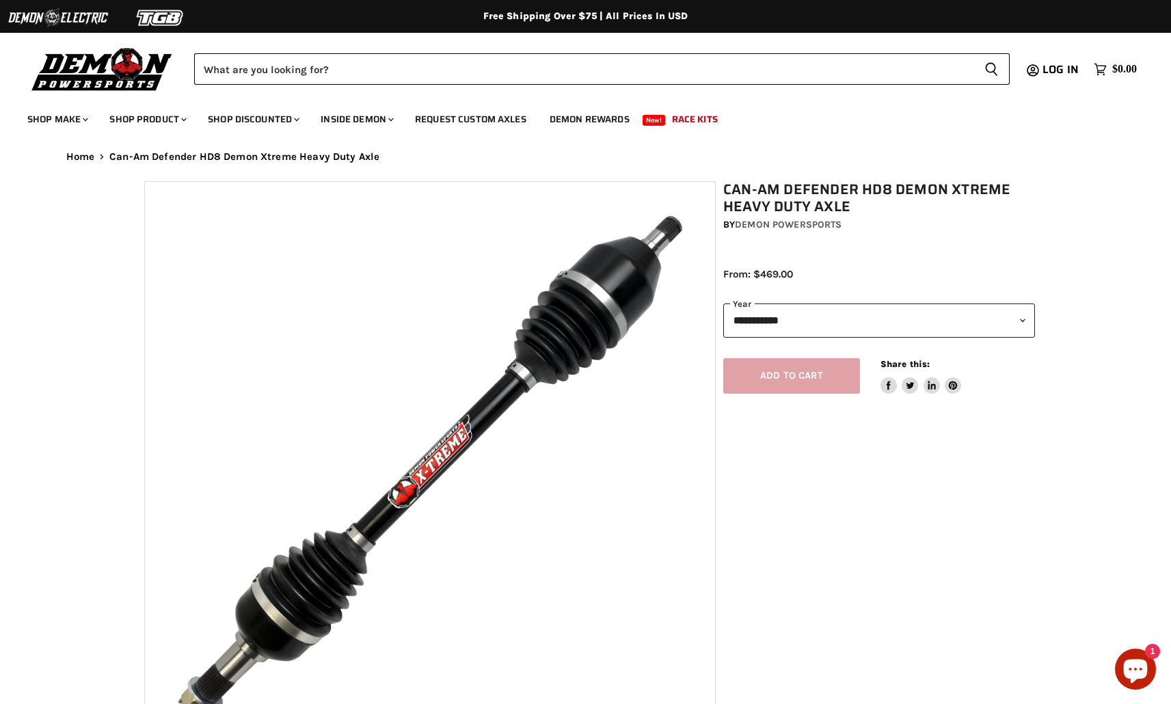  Describe the element at coordinates (356, 119) in the screenshot. I see `a: Inside Demon` at that location.